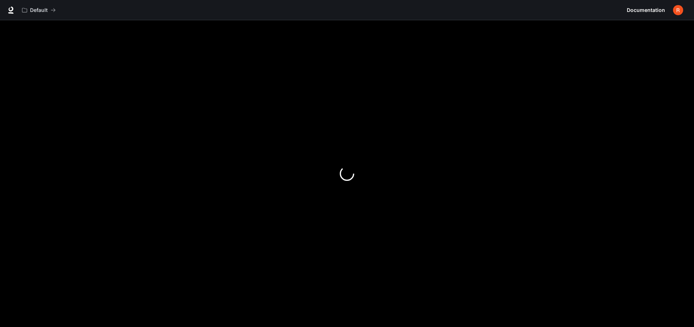  Describe the element at coordinates (39, 10) in the screenshot. I see `button: All workspaces` at that location.